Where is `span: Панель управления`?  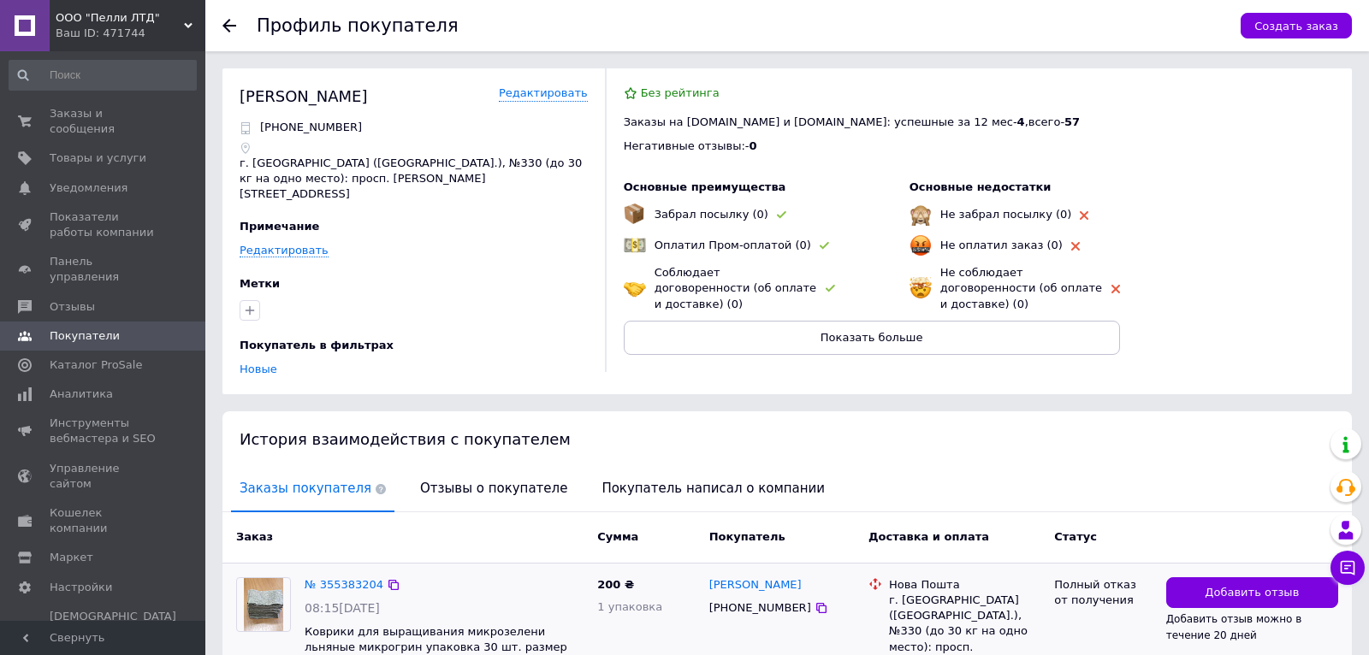 span: Панель управления is located at coordinates (104, 269).